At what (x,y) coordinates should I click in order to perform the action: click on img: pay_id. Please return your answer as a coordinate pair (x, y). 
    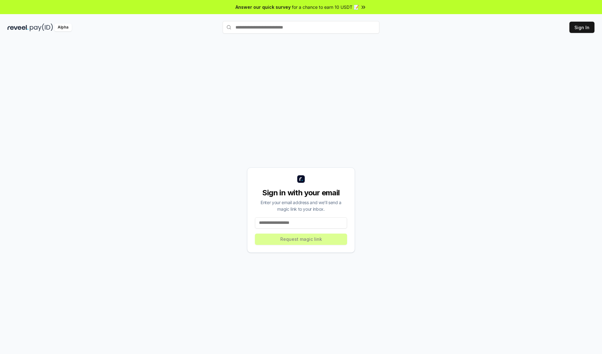
    Looking at the image, I should click on (41, 27).